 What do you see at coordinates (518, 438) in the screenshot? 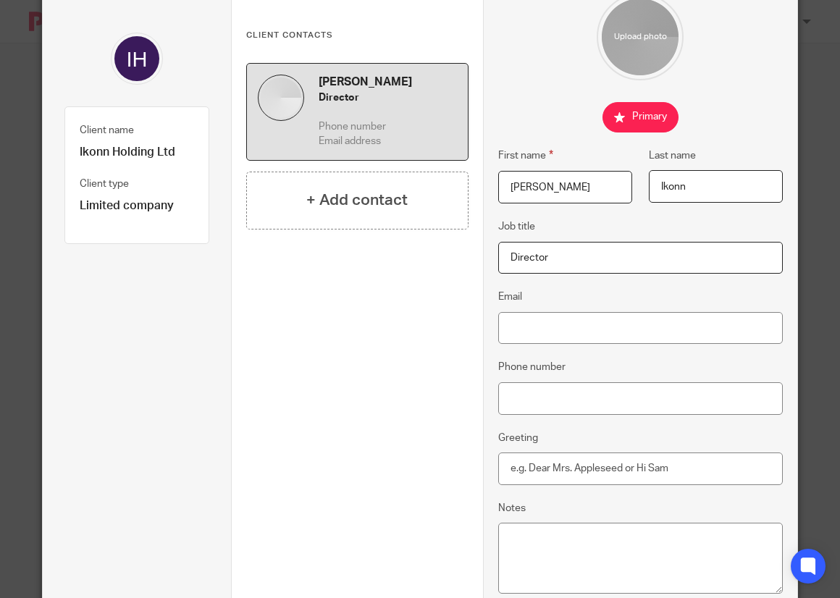
I see `label: Greeting` at bounding box center [518, 438].